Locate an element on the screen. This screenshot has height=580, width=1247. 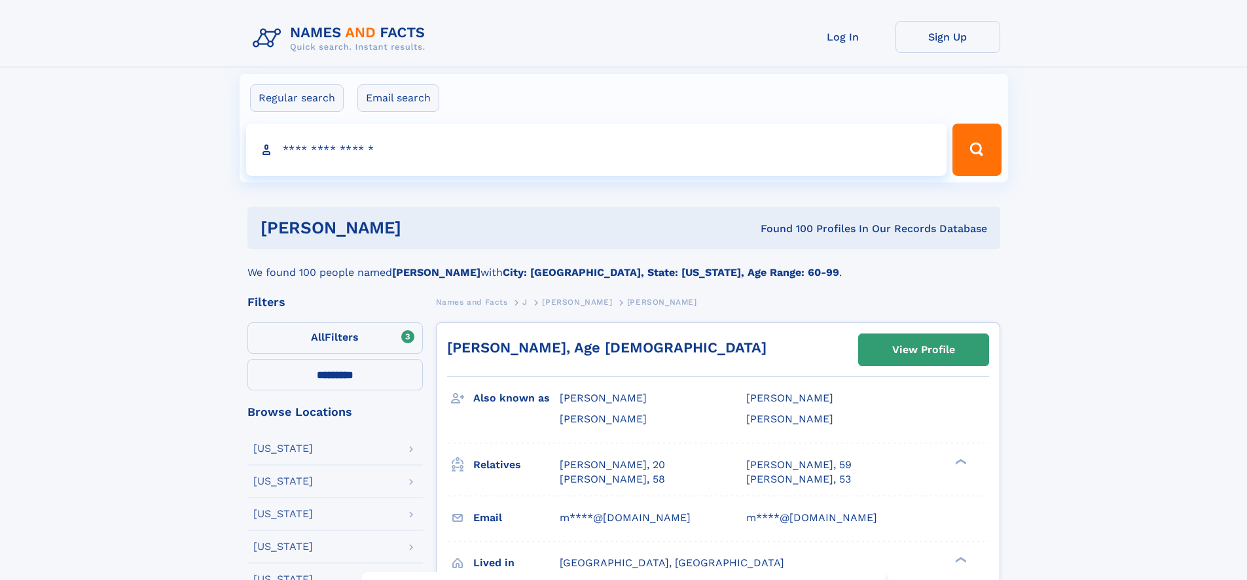
div: Found 100 Profiles In Our Records Database is located at coordinates (783, 229).